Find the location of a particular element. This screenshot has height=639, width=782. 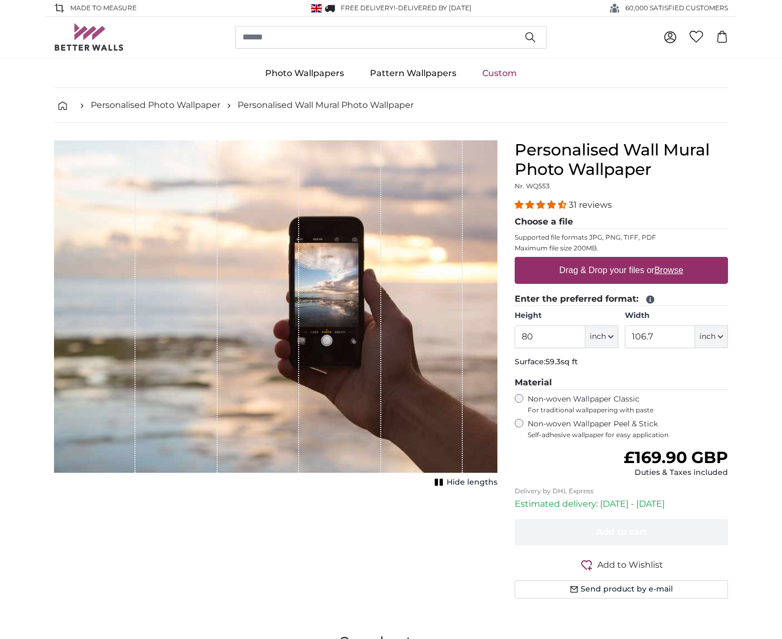

label: Non-woven Wallpaper Peel & Stick is located at coordinates (627, 429).